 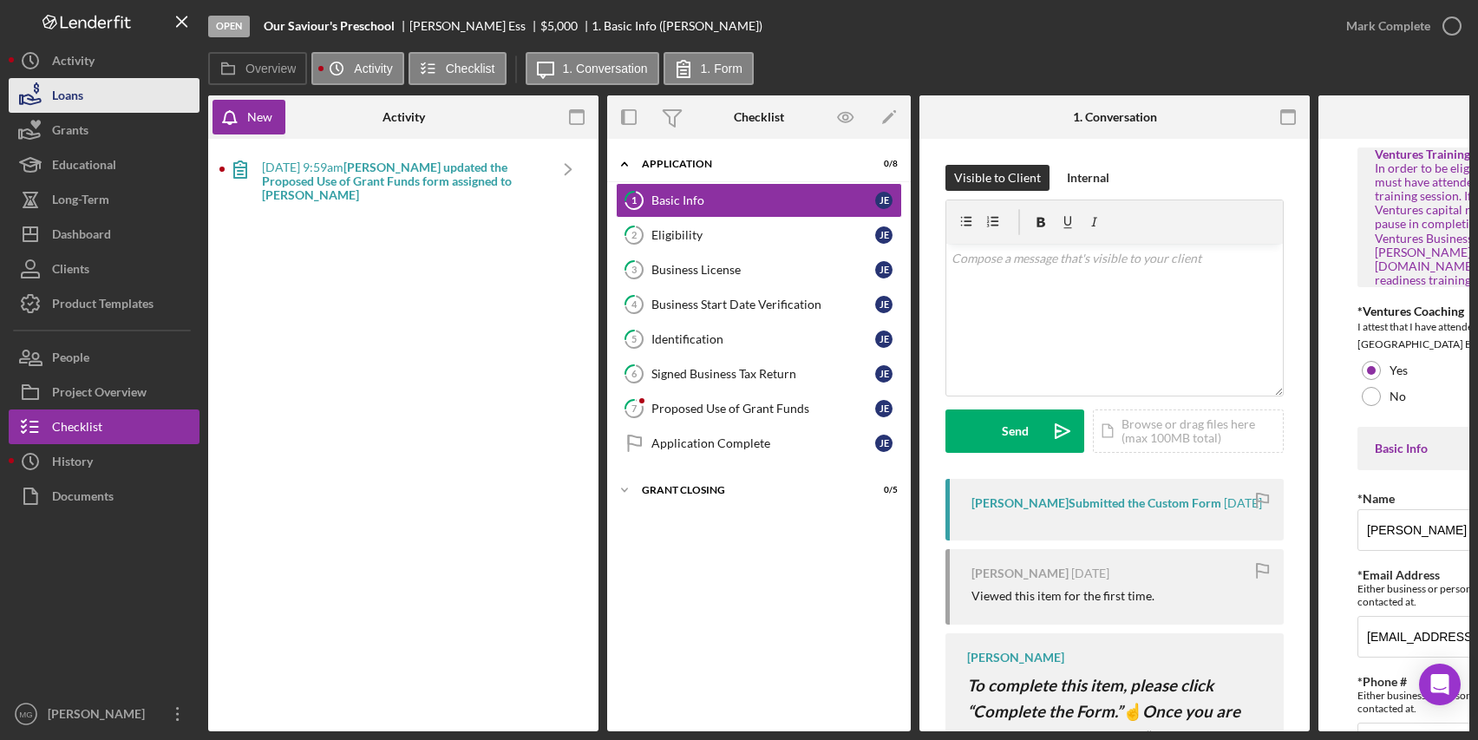 I want to click on div: People, so click(x=70, y=359).